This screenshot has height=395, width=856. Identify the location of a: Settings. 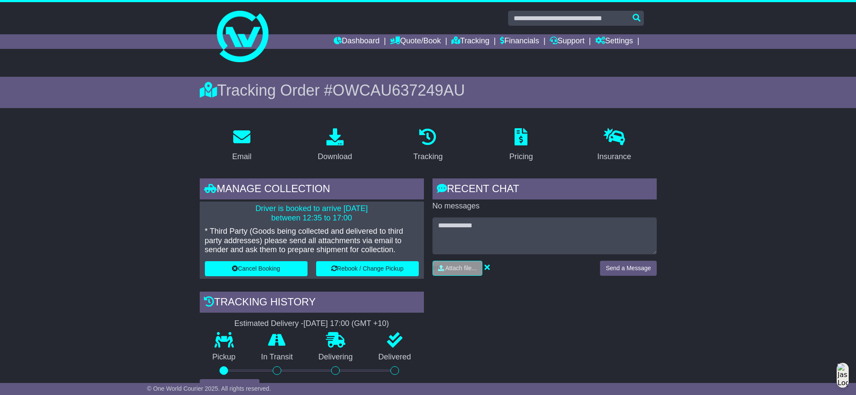
(614, 42).